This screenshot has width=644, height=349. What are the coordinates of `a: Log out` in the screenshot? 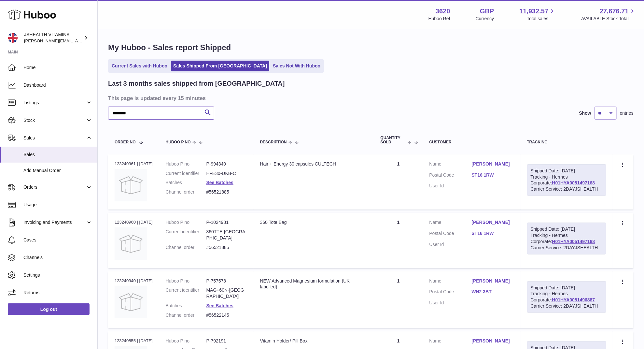 It's located at (49, 309).